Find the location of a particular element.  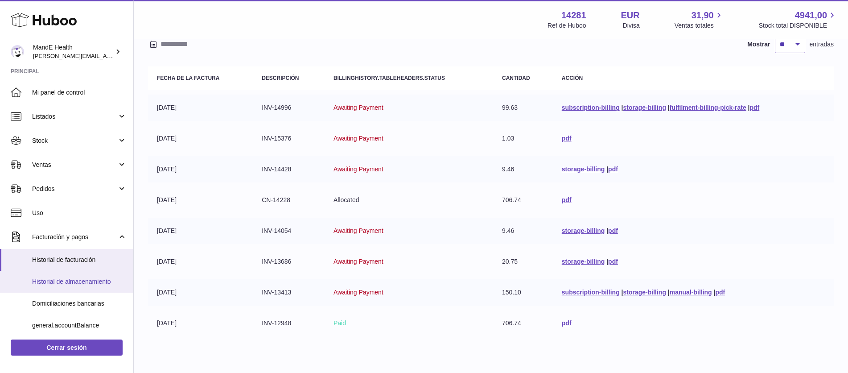

span: Uso is located at coordinates (79, 213).